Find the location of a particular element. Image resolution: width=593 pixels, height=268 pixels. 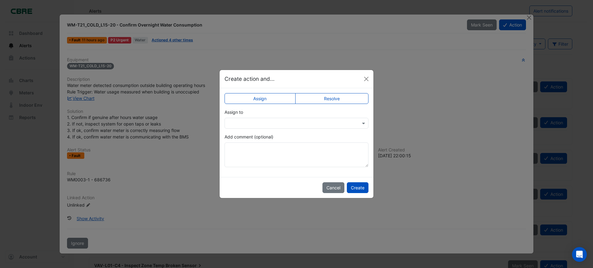

button: Create is located at coordinates (357, 188).